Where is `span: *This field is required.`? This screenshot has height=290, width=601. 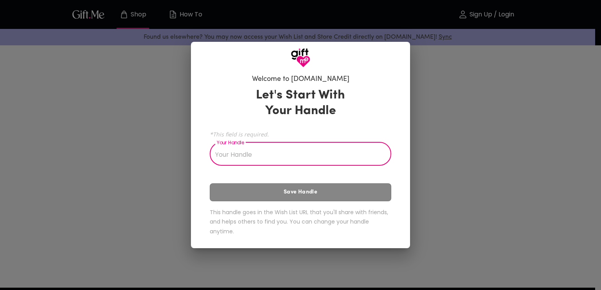 span: *This field is required. is located at coordinates (300, 134).